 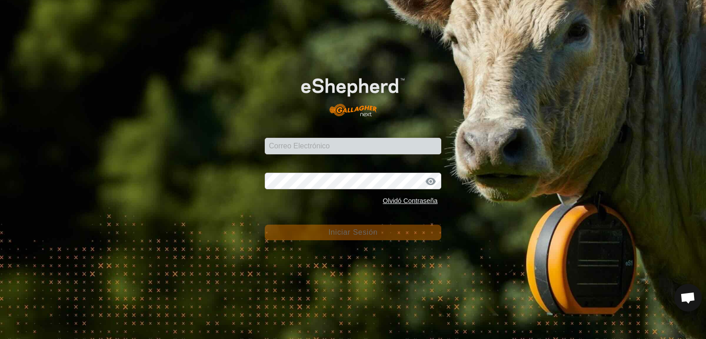 I want to click on img: Logo de eShepherd, so click(x=352, y=93).